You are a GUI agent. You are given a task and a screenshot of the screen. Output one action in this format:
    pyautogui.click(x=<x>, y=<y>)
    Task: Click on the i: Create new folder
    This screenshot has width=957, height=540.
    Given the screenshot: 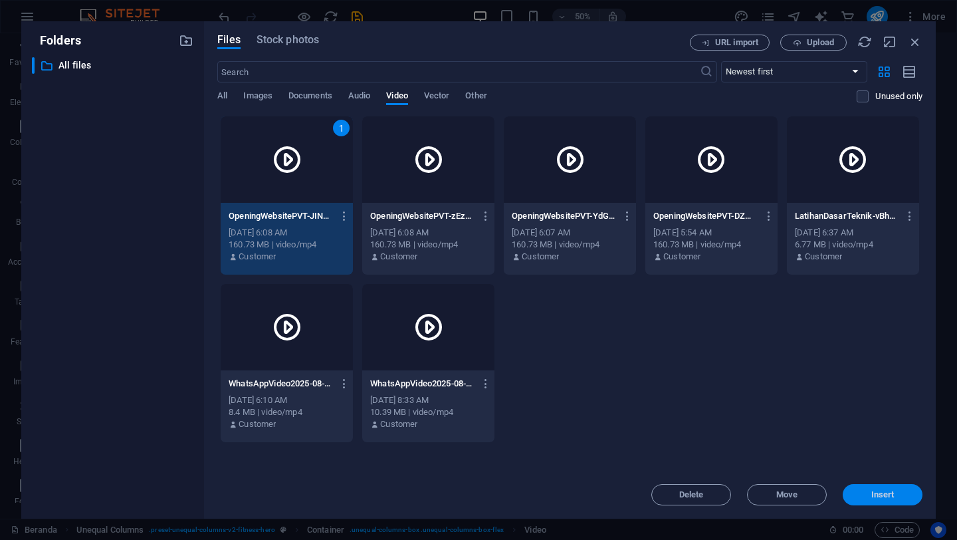 What is the action you would take?
    pyautogui.click(x=186, y=41)
    